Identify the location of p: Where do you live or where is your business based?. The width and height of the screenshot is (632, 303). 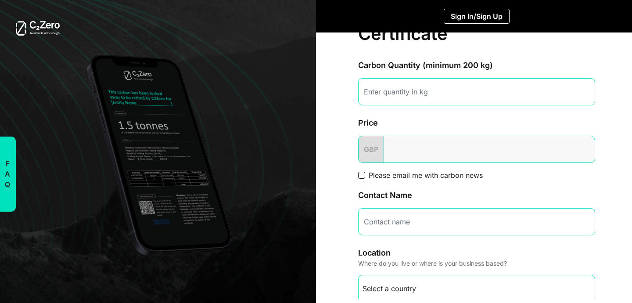
(477, 263).